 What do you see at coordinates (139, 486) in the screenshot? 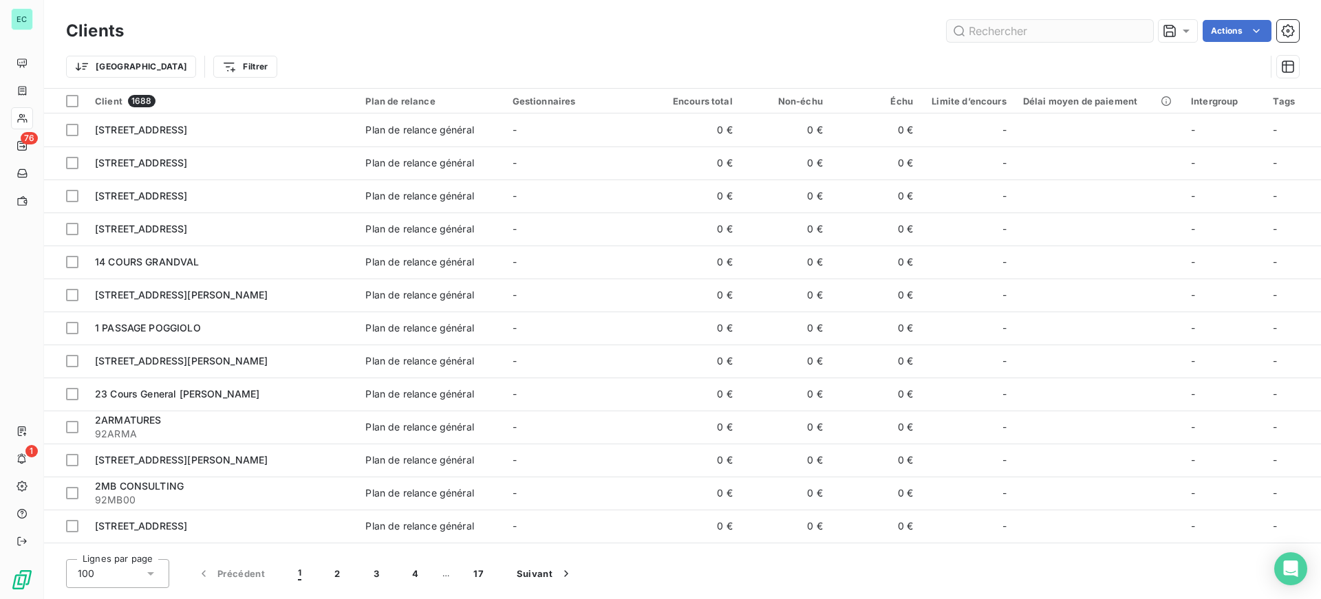
I see `span: 2MB CONSULTING` at bounding box center [139, 486].